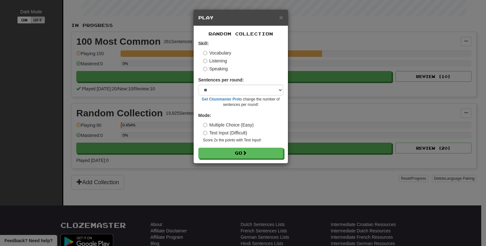  What do you see at coordinates (205, 69) in the screenshot?
I see `input: Speaking` at bounding box center [205, 69].